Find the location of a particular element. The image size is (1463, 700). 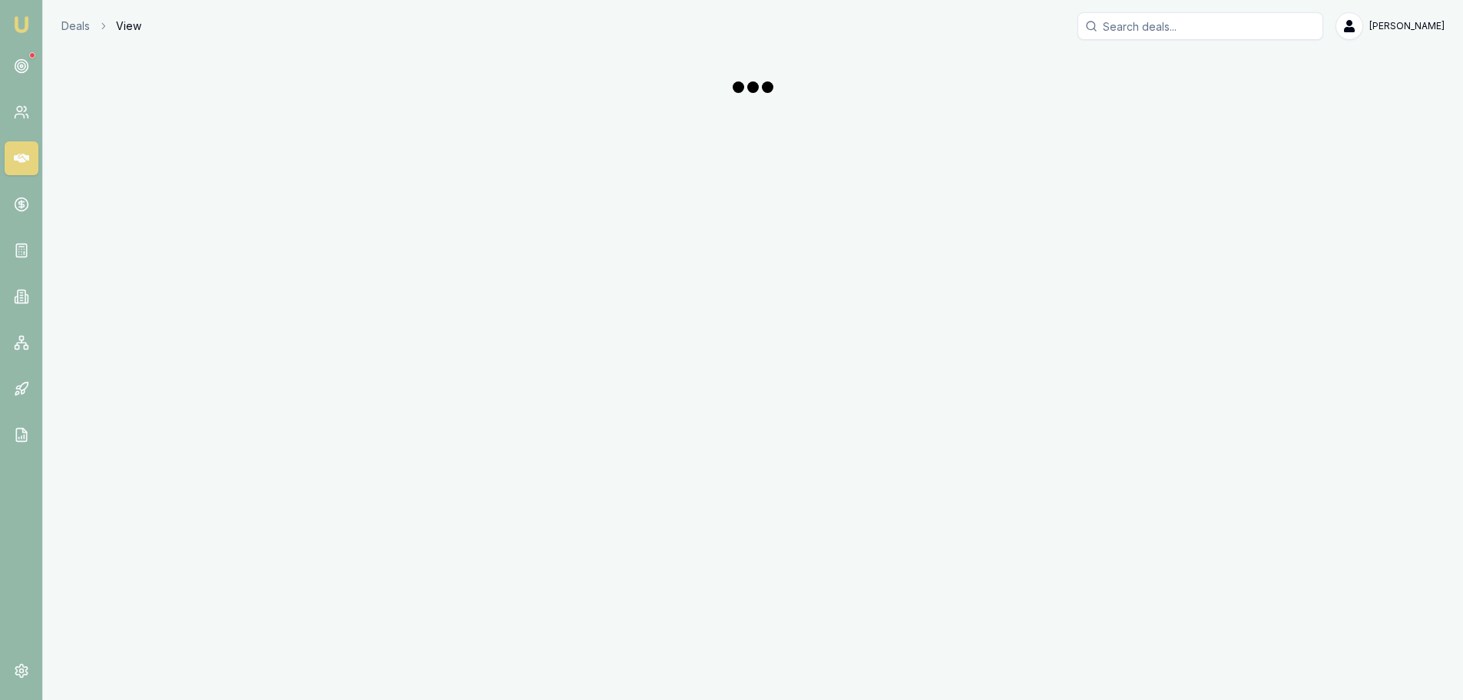

input: Search deals is located at coordinates (1201, 26).